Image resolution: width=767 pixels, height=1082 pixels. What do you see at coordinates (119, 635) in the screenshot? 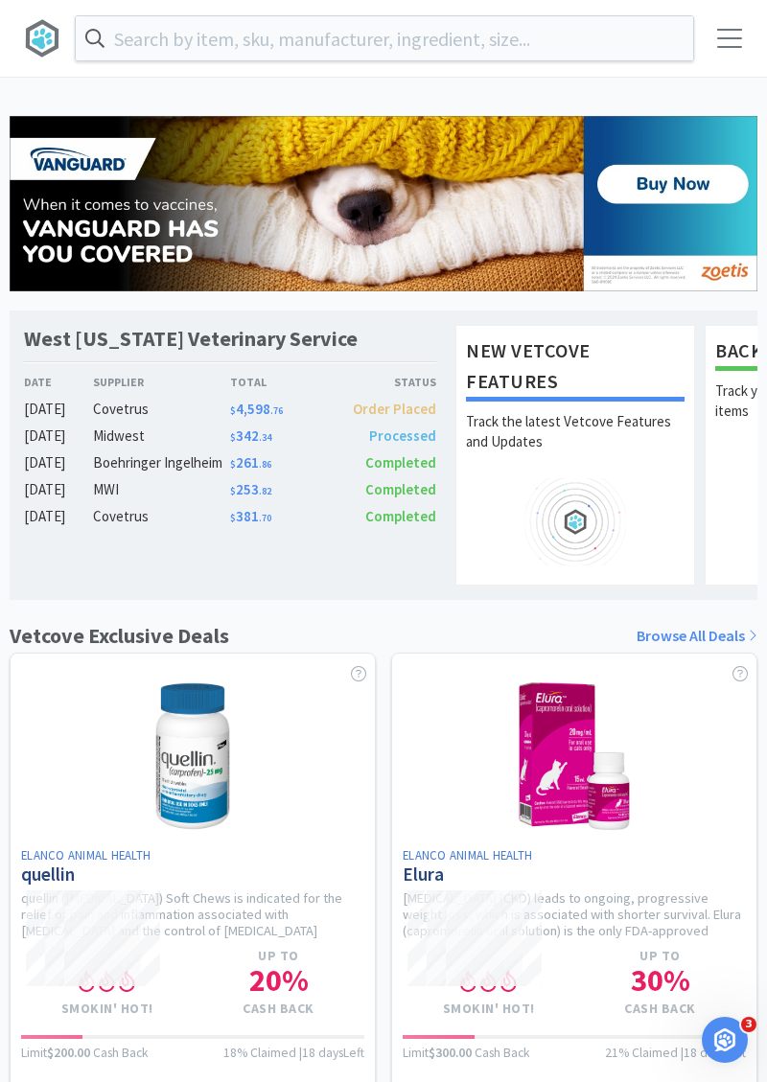
I see `h1: Vetcove Exclusive Deals` at bounding box center [119, 635].